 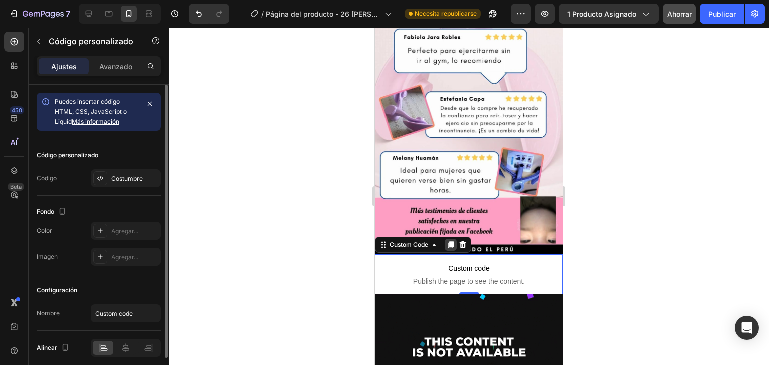 What do you see at coordinates (17, 111) in the screenshot?
I see `font: 450` at bounding box center [17, 111].